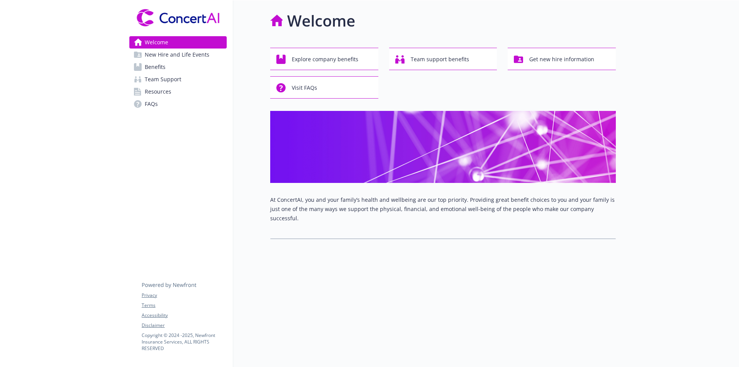 This screenshot has width=739, height=367. Describe the element at coordinates (178, 92) in the screenshot. I see `a: Resources` at that location.